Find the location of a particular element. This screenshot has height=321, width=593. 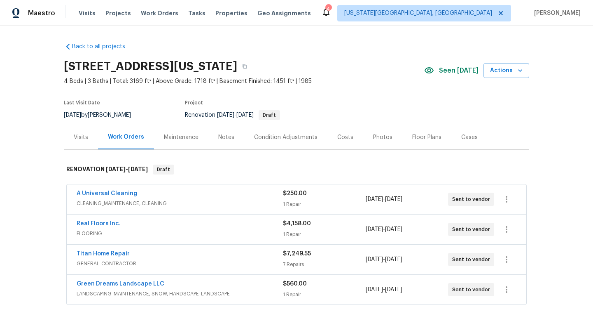

button: Actions is located at coordinates (506, 70).